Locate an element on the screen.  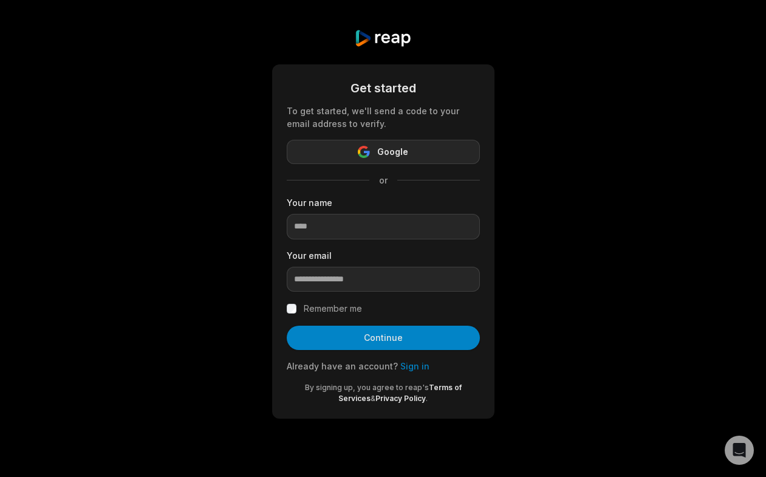
button: Google is located at coordinates (383, 152).